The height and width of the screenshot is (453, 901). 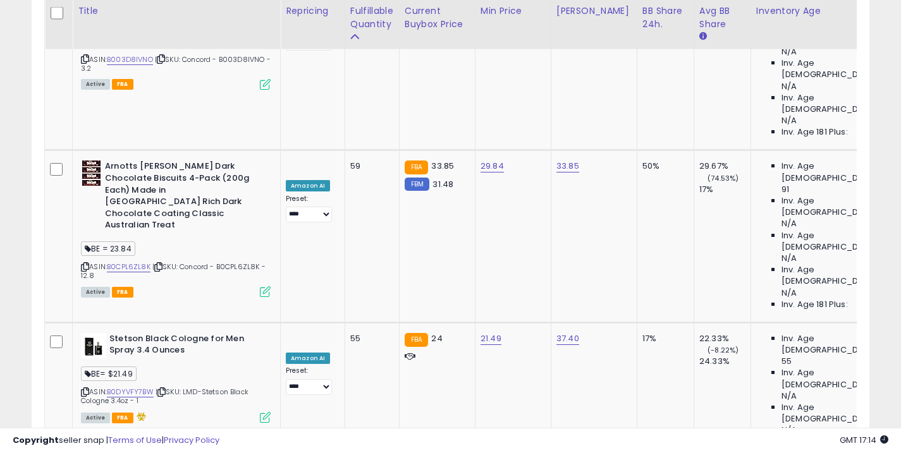 I want to click on div: 22.33%, so click(x=724, y=339).